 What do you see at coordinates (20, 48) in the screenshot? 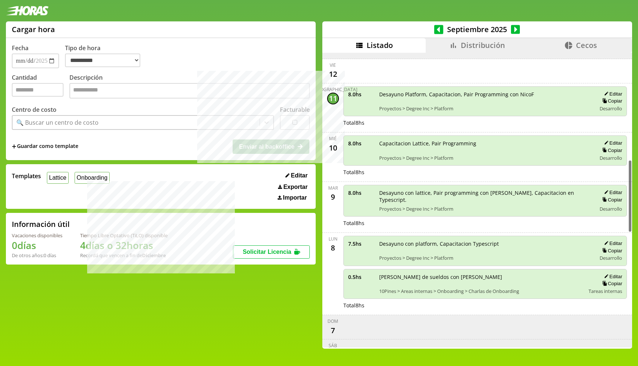
I see `label: Fecha` at bounding box center [20, 48].